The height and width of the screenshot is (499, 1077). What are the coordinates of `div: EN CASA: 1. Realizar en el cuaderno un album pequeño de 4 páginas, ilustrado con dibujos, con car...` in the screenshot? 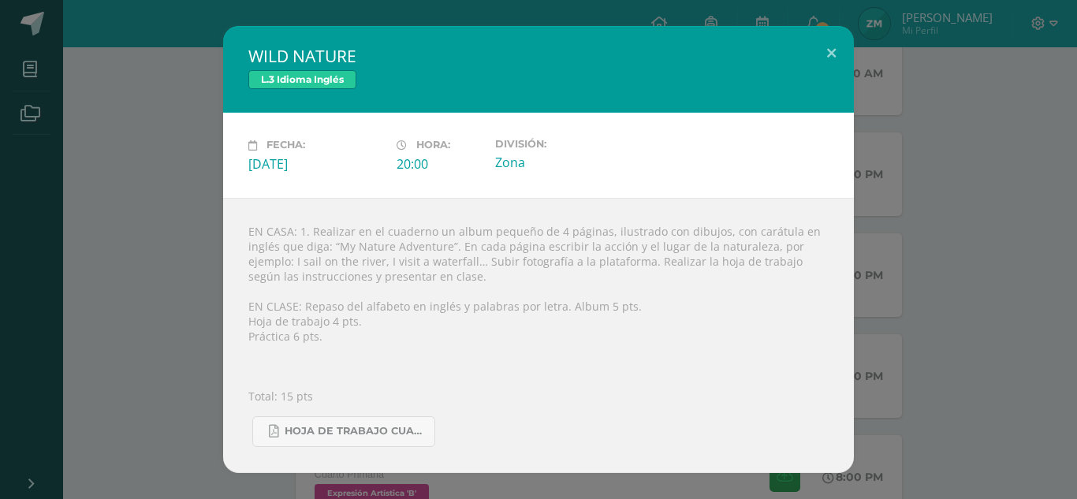 It's located at (539, 335).